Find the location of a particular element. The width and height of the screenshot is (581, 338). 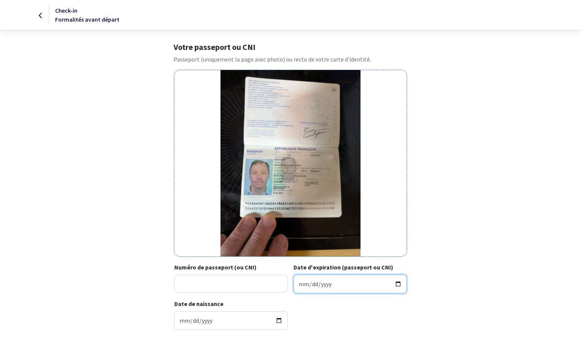

h1: Votre passeport ou CNI is located at coordinates (290, 47).